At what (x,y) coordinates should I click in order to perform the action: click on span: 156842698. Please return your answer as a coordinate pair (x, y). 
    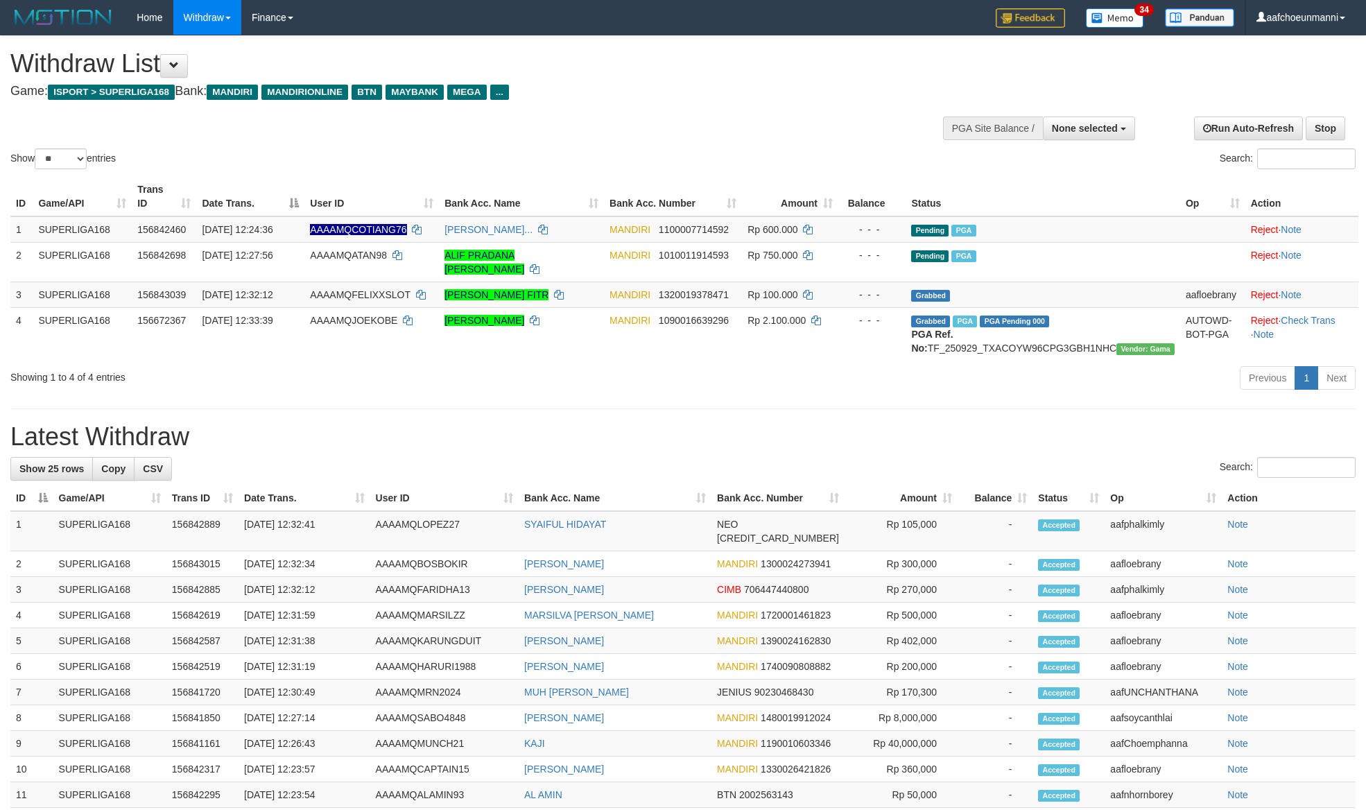
    Looking at the image, I should click on (162, 255).